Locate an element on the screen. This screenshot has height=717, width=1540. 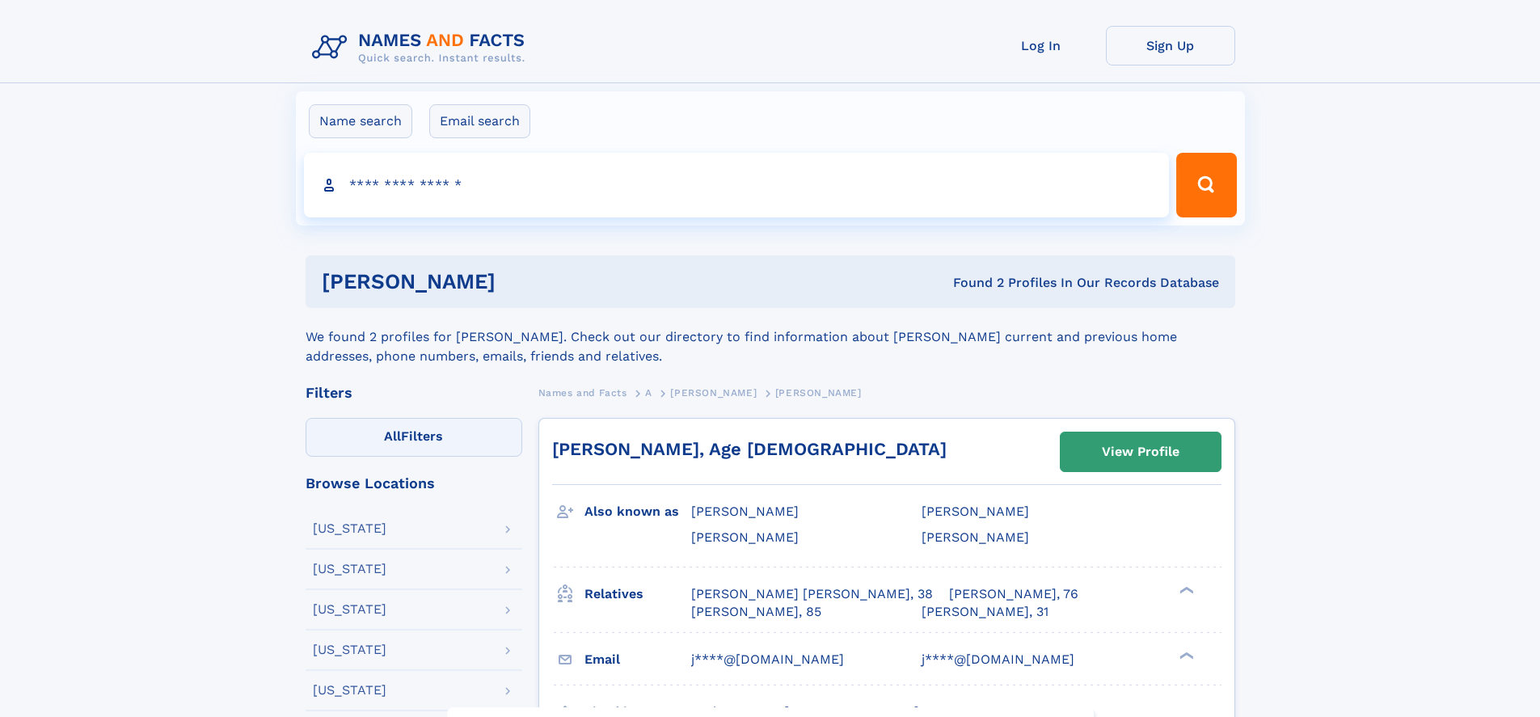
a: Log In is located at coordinates (1041, 45).